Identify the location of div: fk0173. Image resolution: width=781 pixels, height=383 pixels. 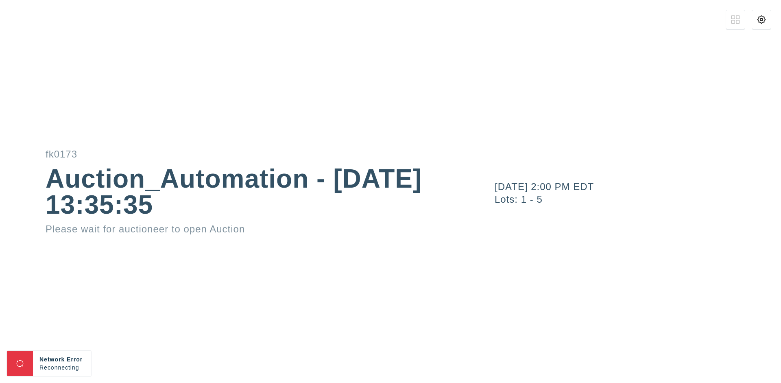
(234, 154).